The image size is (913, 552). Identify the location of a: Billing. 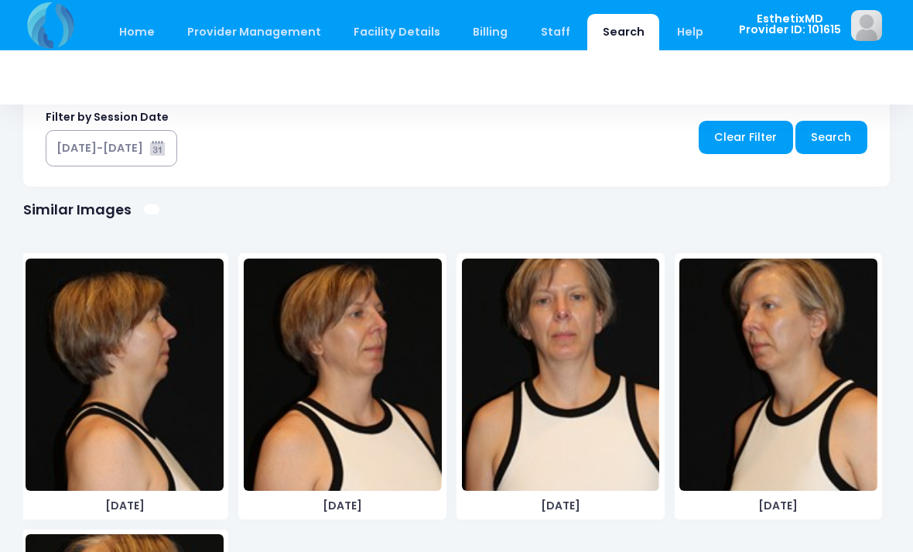
(491, 32).